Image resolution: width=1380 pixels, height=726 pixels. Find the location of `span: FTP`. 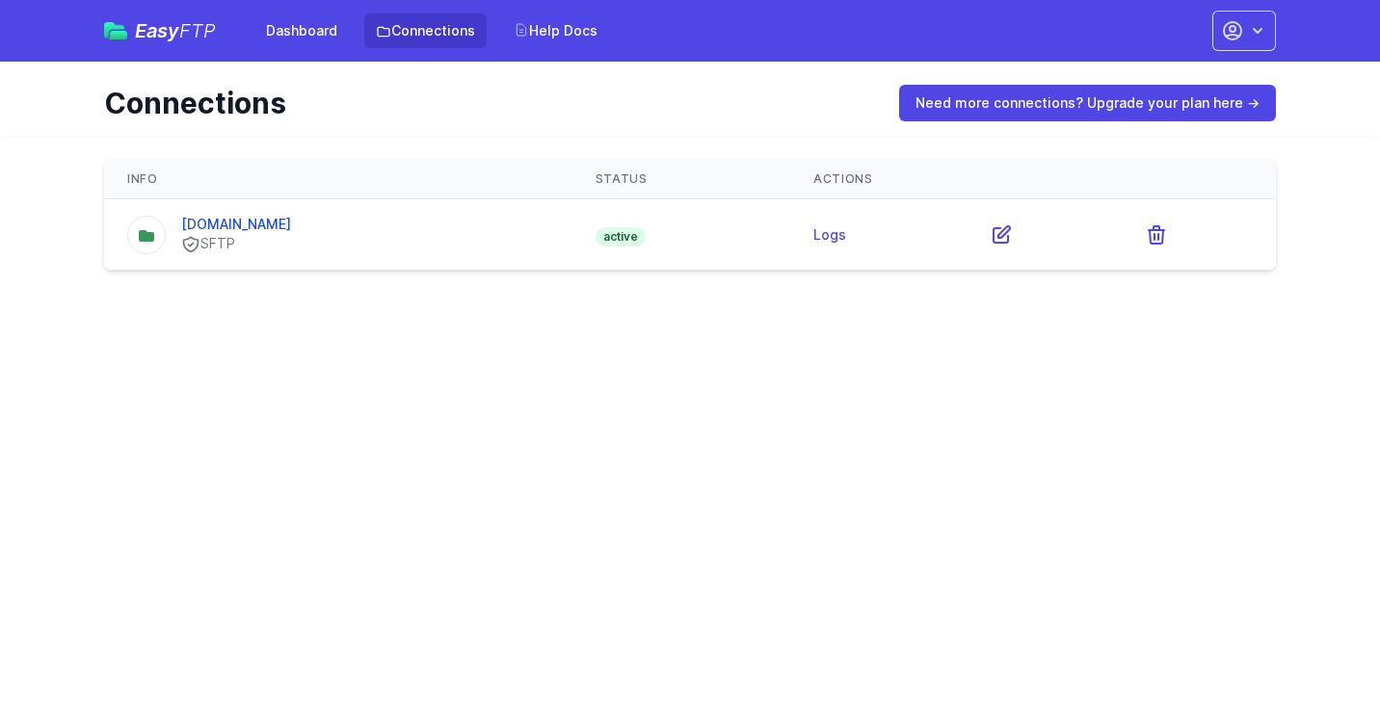

span: FTP is located at coordinates (197, 31).